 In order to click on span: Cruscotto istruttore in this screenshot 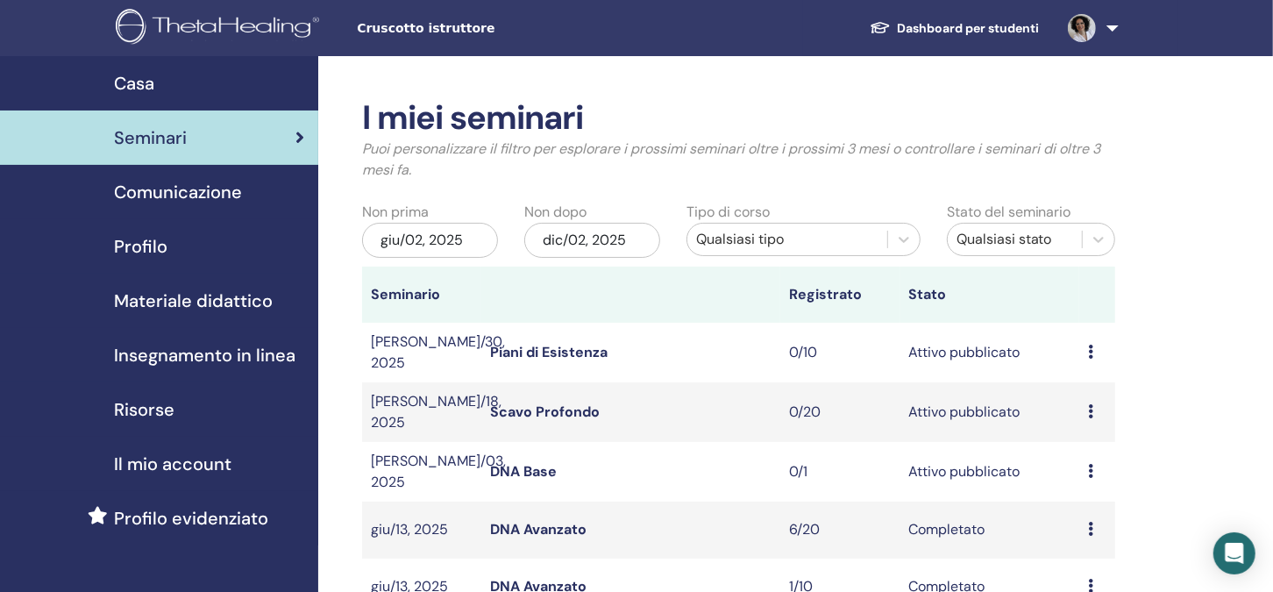, I will do `click(488, 28)`.